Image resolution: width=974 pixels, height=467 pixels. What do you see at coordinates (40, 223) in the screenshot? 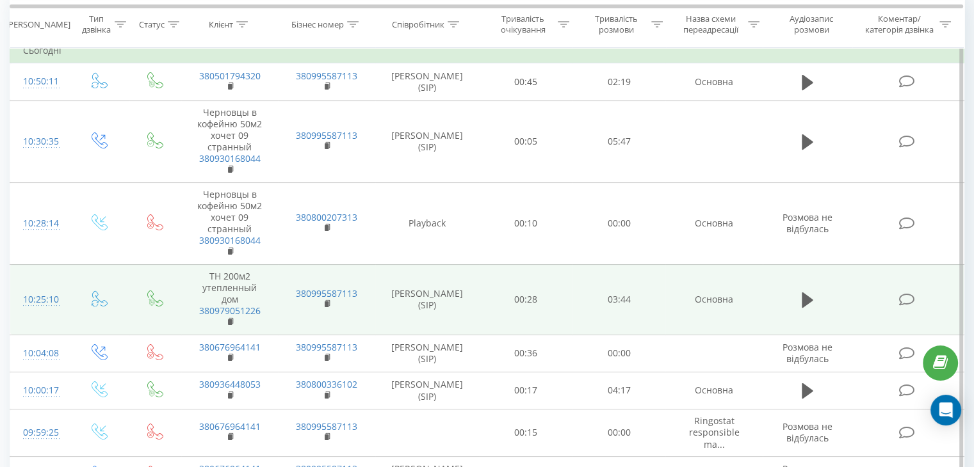
I see `div: 10:28:14` at bounding box center [40, 223].